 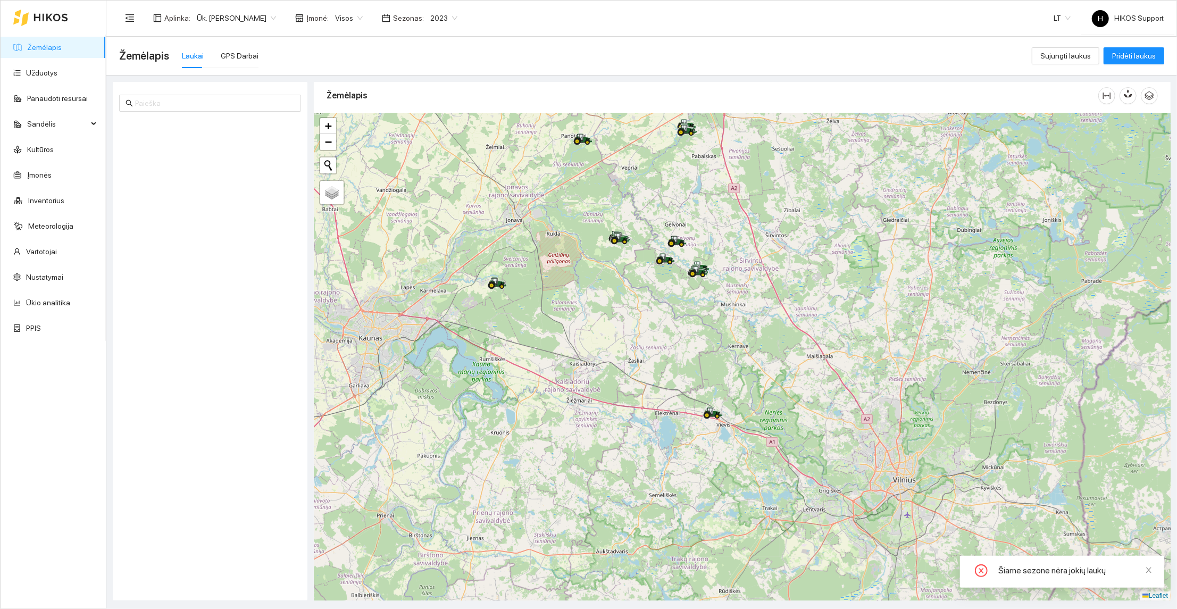 What do you see at coordinates (34, 328) in the screenshot?
I see `a: PPIS` at bounding box center [34, 328].